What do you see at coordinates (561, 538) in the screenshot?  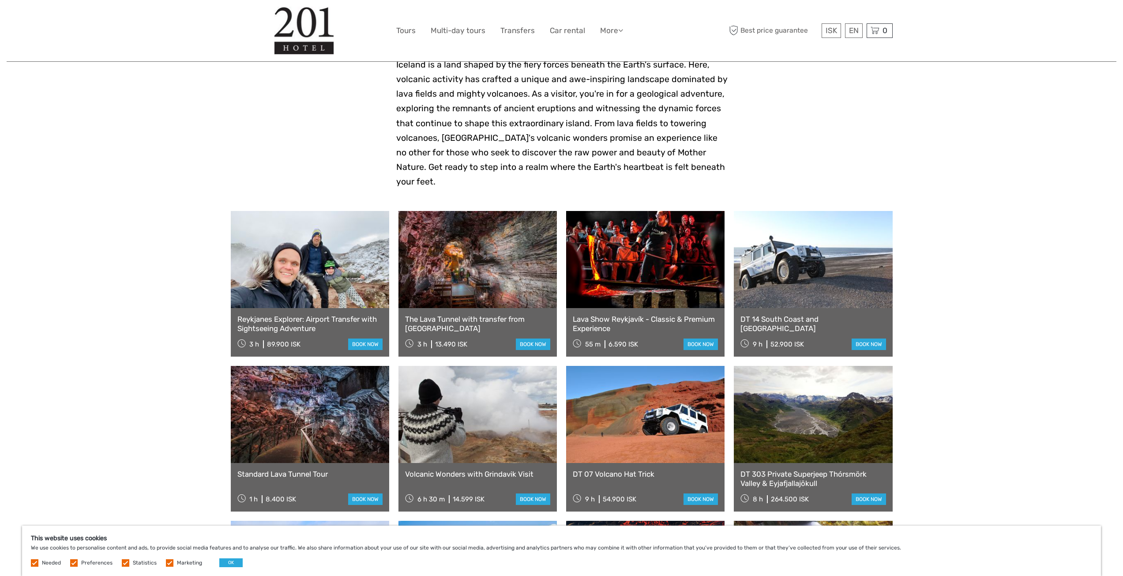 I see `h5: This website uses cookies` at bounding box center [561, 538].